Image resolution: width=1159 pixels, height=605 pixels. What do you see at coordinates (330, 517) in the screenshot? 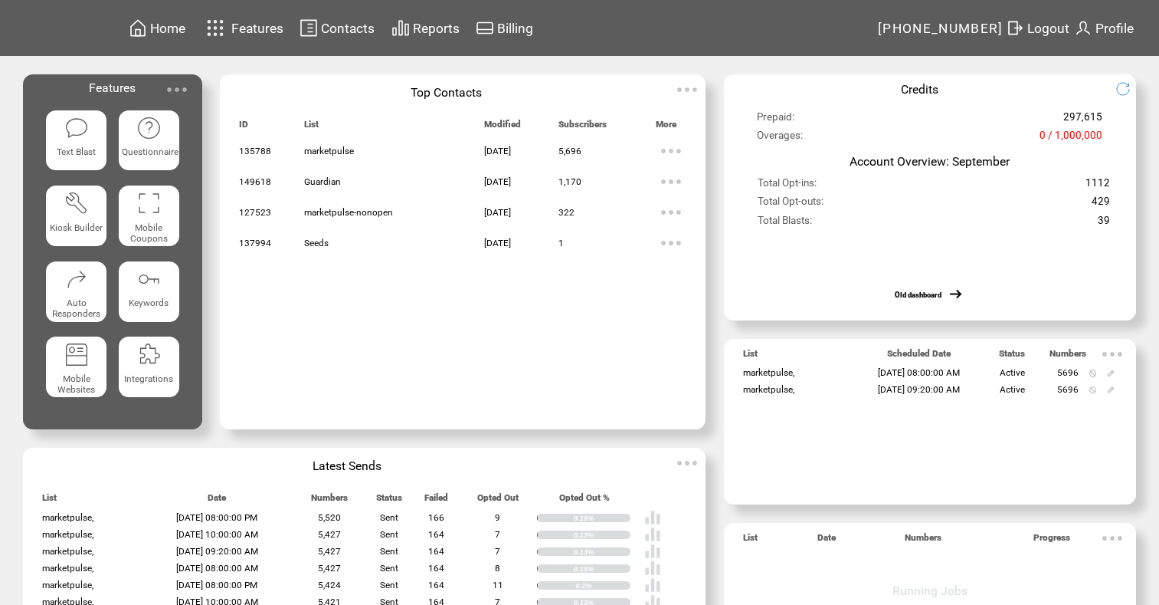
I see `span: 5,520` at bounding box center [330, 517].